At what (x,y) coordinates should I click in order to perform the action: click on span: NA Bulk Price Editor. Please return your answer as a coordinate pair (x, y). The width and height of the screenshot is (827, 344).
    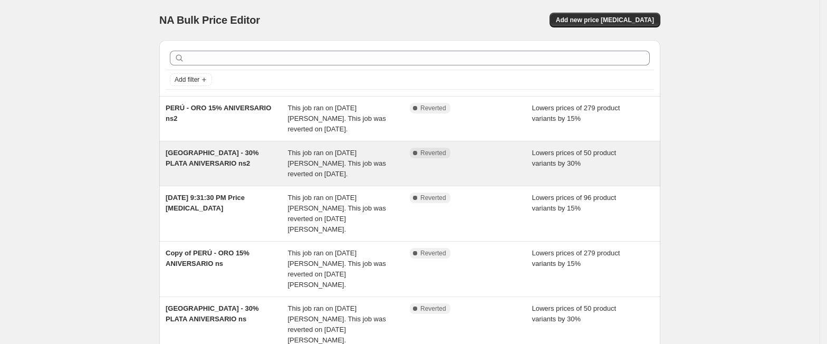
    Looking at the image, I should click on (209, 20).